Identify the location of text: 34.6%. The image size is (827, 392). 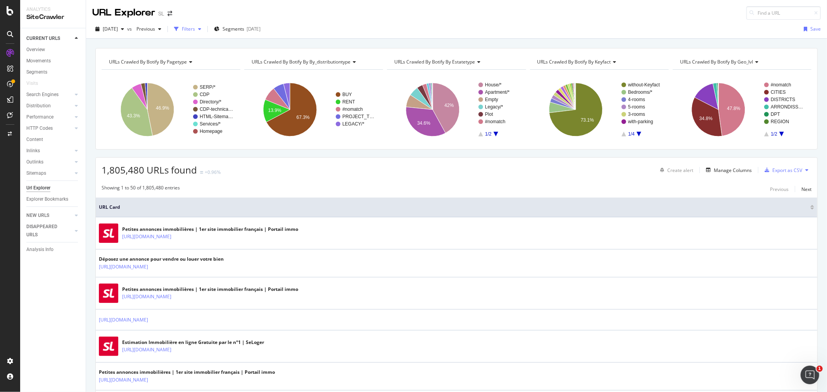
(424, 123).